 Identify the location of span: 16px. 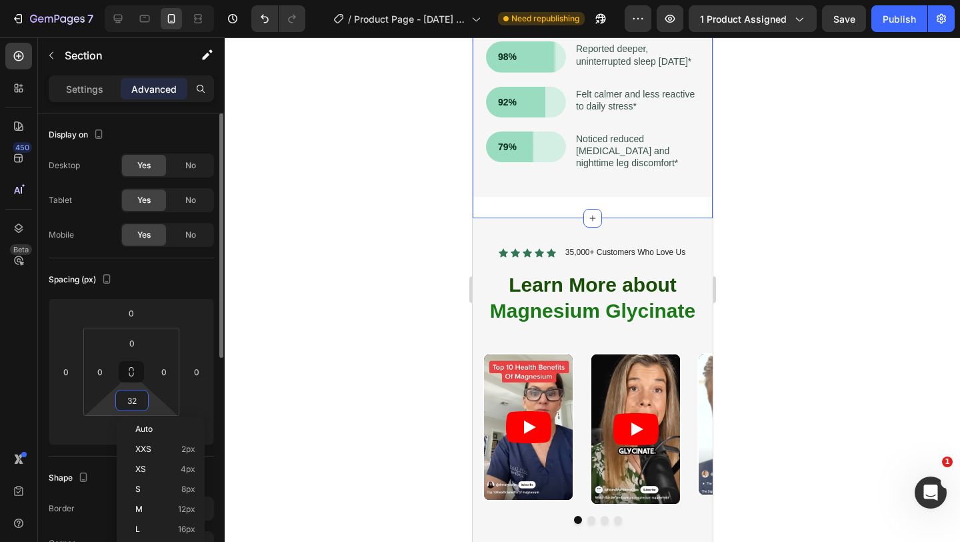
(187, 529).